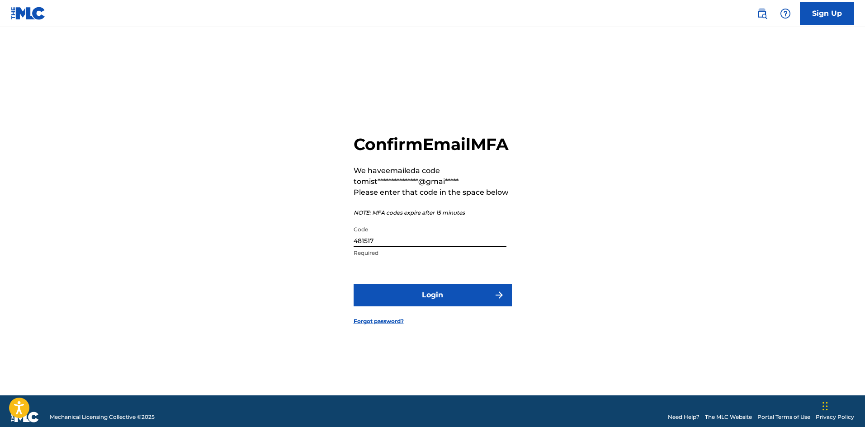 Image resolution: width=865 pixels, height=427 pixels. I want to click on img: search, so click(762, 14).